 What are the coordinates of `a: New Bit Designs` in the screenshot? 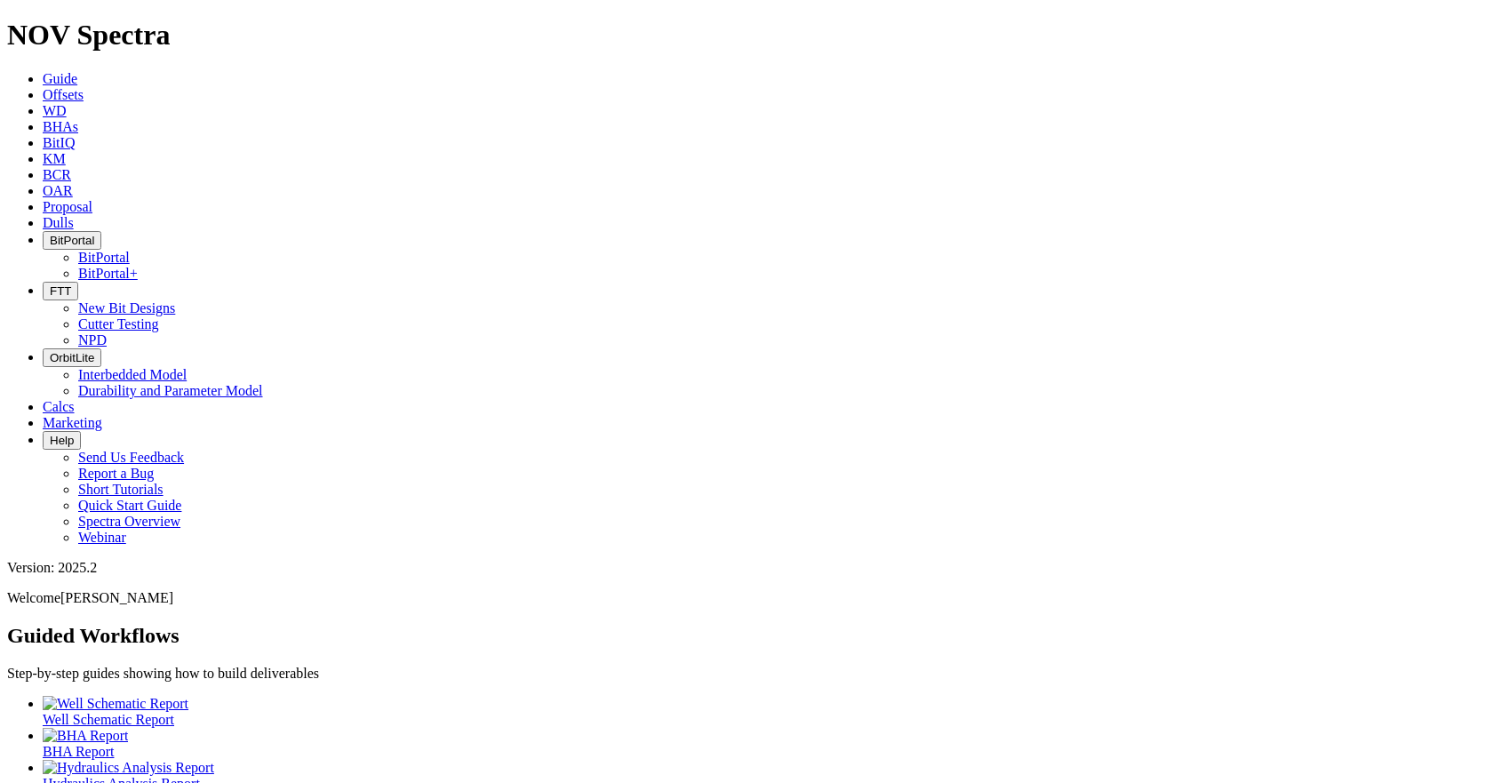 It's located at (126, 307).